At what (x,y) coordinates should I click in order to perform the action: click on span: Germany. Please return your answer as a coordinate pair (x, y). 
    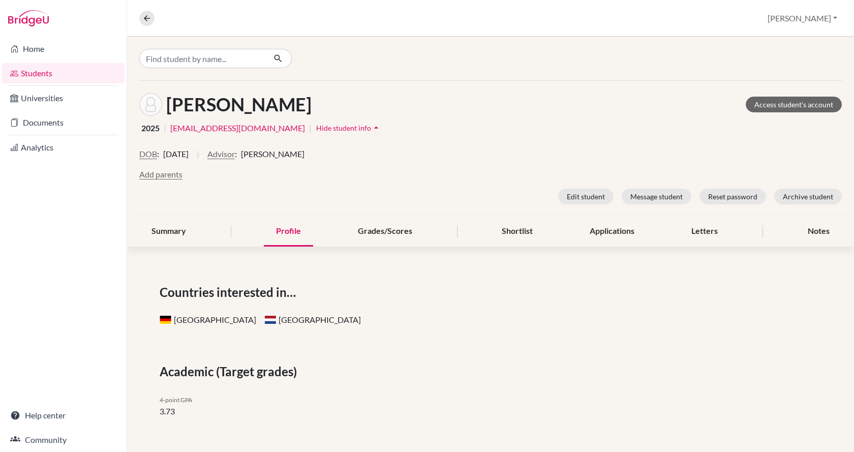
    Looking at the image, I should click on (166, 320).